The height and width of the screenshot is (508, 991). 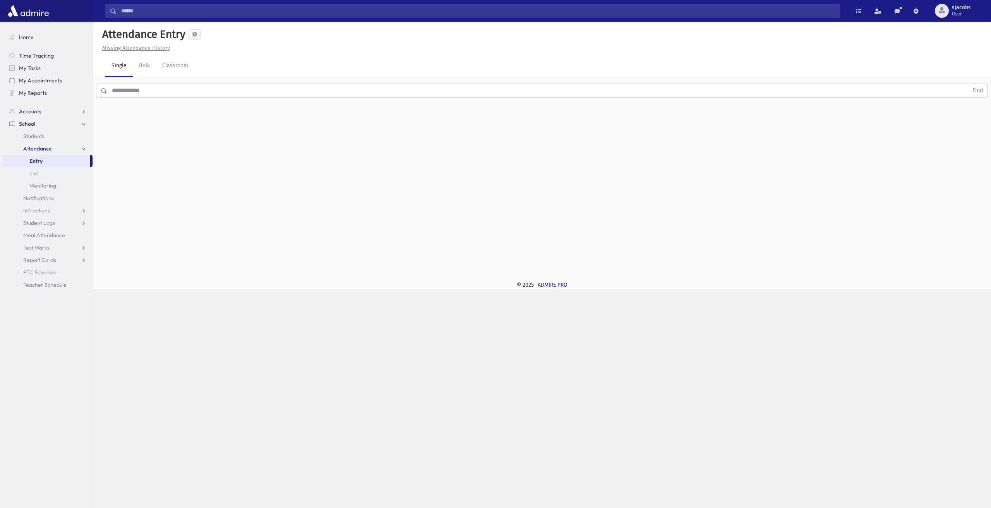 I want to click on span: Notifications, so click(x=38, y=198).